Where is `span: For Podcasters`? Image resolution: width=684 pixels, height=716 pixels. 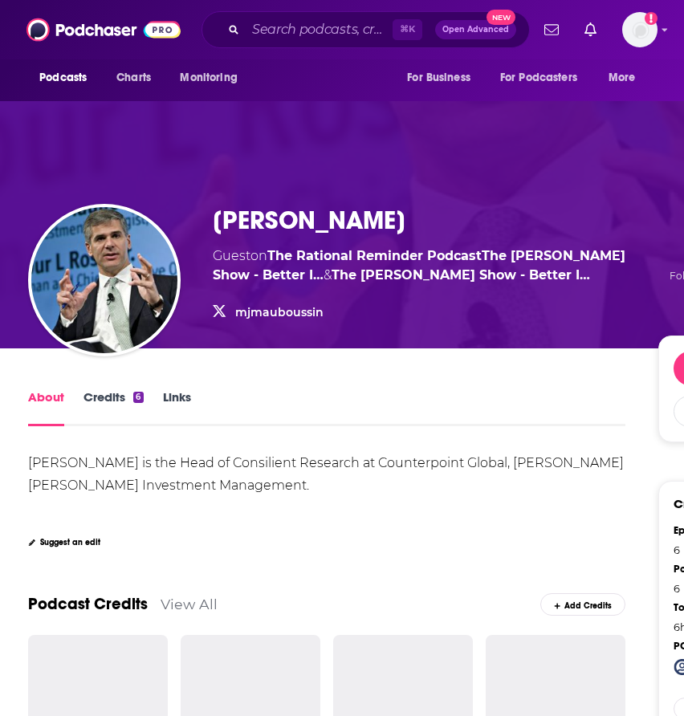 span: For Podcasters is located at coordinates (538, 78).